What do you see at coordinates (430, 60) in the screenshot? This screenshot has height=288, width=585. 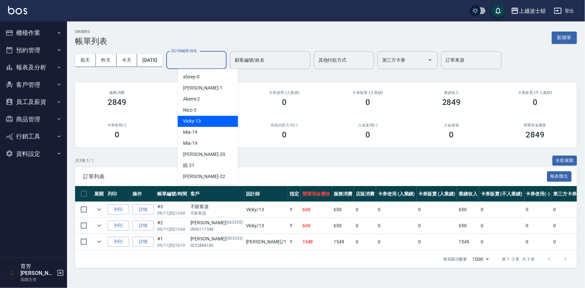 I see `button: Open` at bounding box center [430, 60].